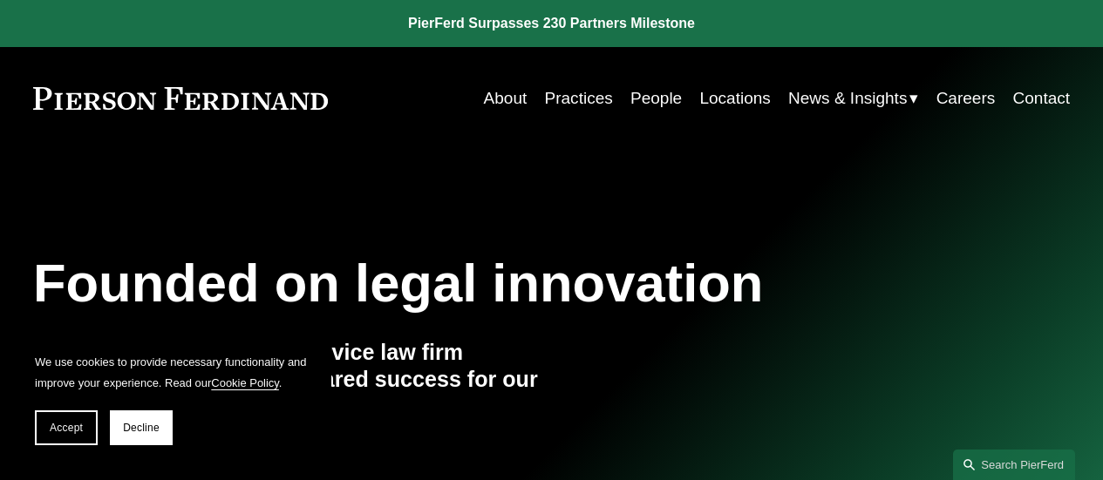  I want to click on span: Accept, so click(66, 428).